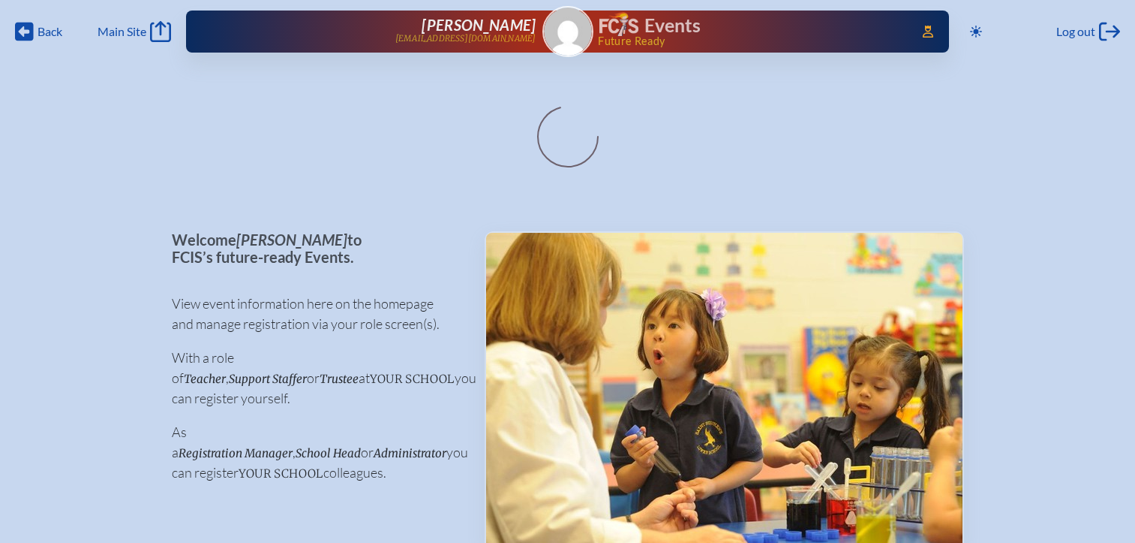 Image resolution: width=1135 pixels, height=543 pixels. What do you see at coordinates (1076, 32) in the screenshot?
I see `span: Log out` at bounding box center [1076, 32].